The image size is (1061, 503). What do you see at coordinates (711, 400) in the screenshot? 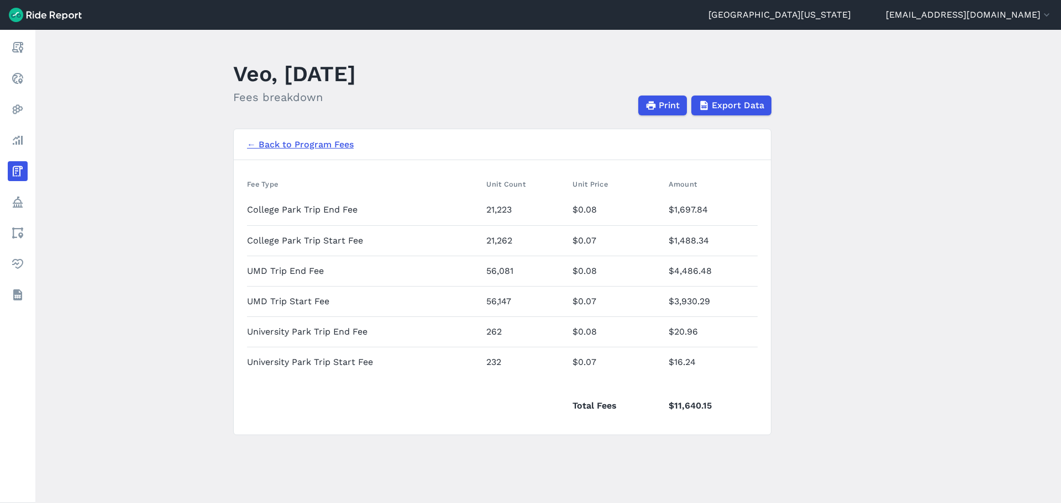
I see `td: $11,640.15` at bounding box center [711, 400].